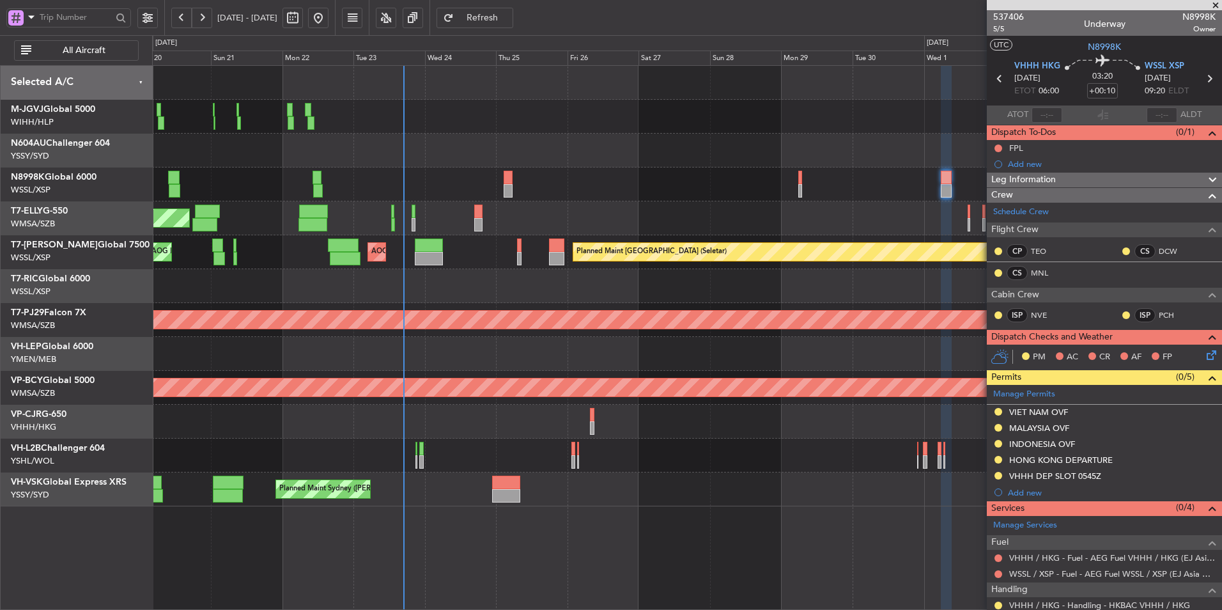  What do you see at coordinates (1072, 357) in the screenshot?
I see `span: AC` at bounding box center [1072, 357].